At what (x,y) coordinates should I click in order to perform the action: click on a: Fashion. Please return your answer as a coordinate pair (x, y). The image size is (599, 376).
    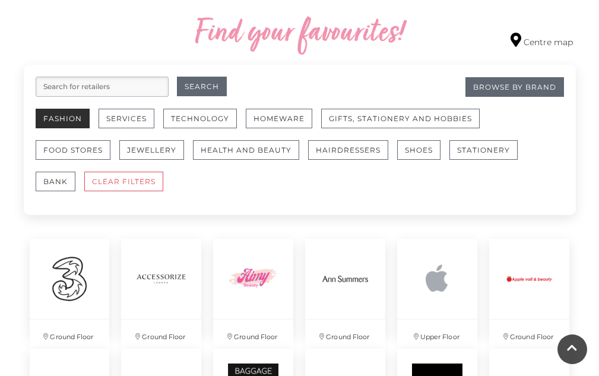
    Looking at the image, I should click on (67, 124).